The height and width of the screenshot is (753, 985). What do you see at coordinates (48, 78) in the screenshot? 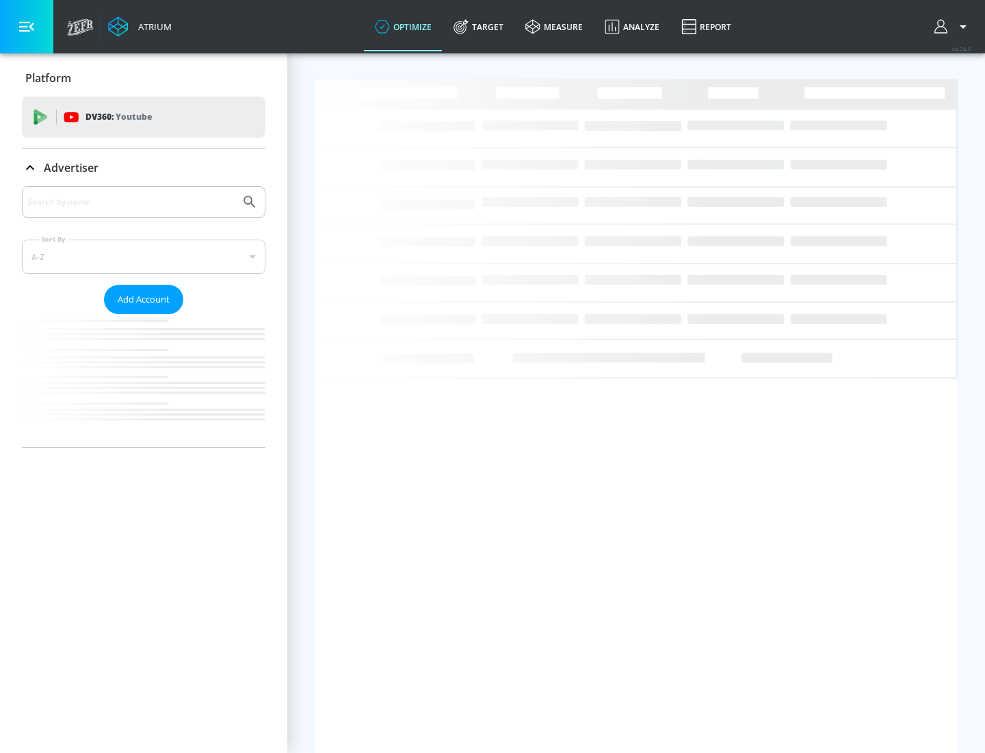
I see `p: Platform` at bounding box center [48, 78].